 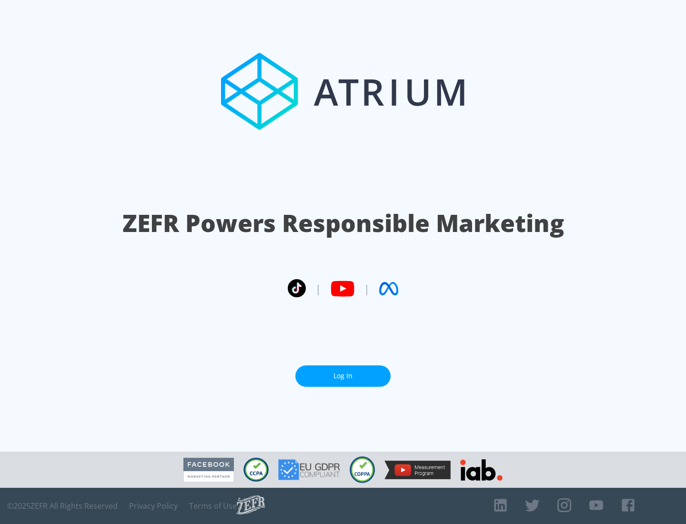 What do you see at coordinates (153, 506) in the screenshot?
I see `a: Privacy Policy` at bounding box center [153, 506].